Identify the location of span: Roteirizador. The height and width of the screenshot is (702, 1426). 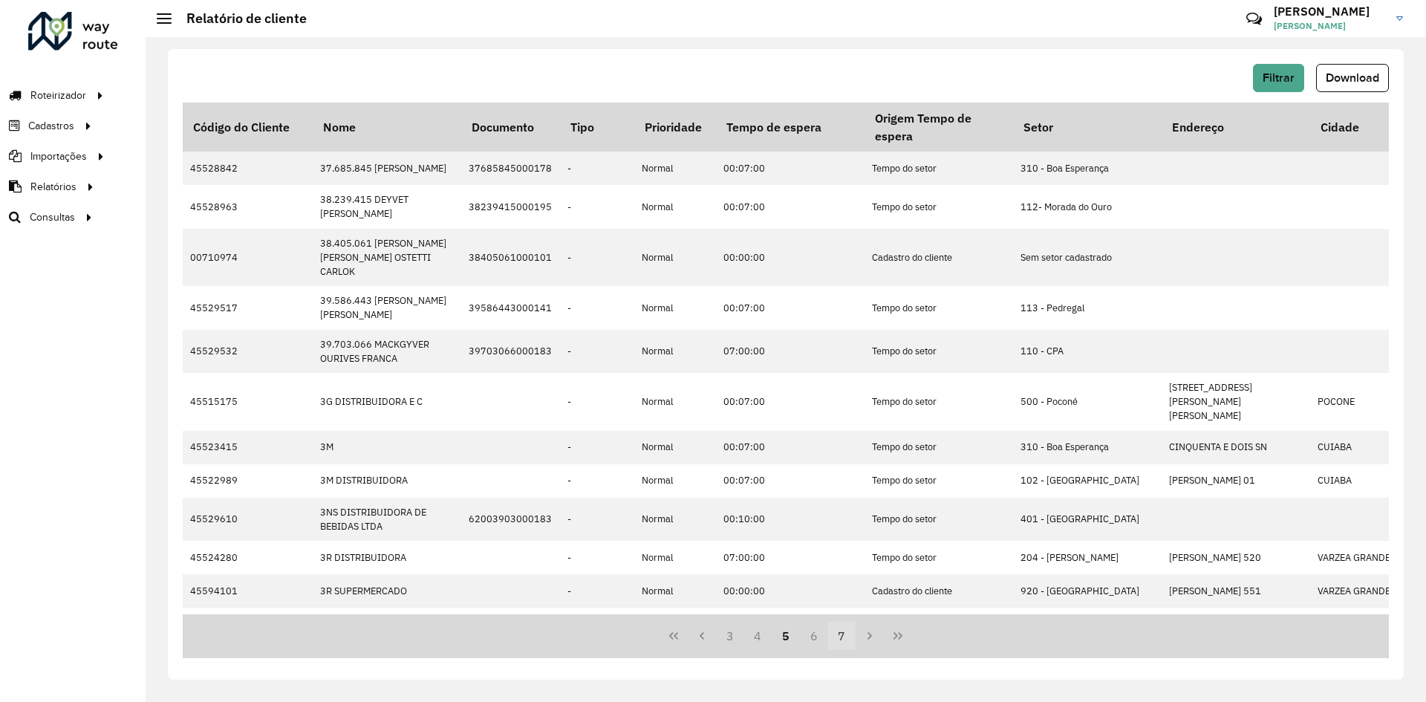
(58, 95).